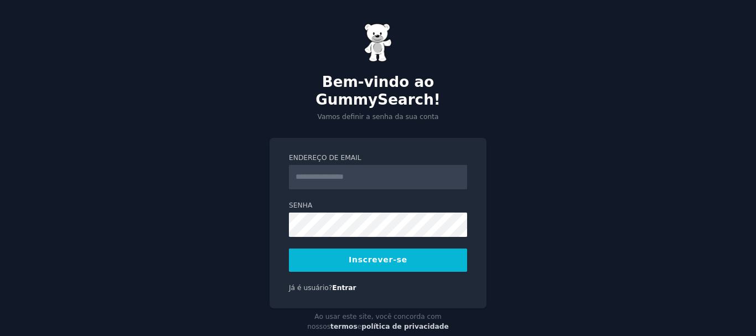 The height and width of the screenshot is (336, 756). Describe the element at coordinates (378, 260) in the screenshot. I see `button: Inscrever-se` at that location.